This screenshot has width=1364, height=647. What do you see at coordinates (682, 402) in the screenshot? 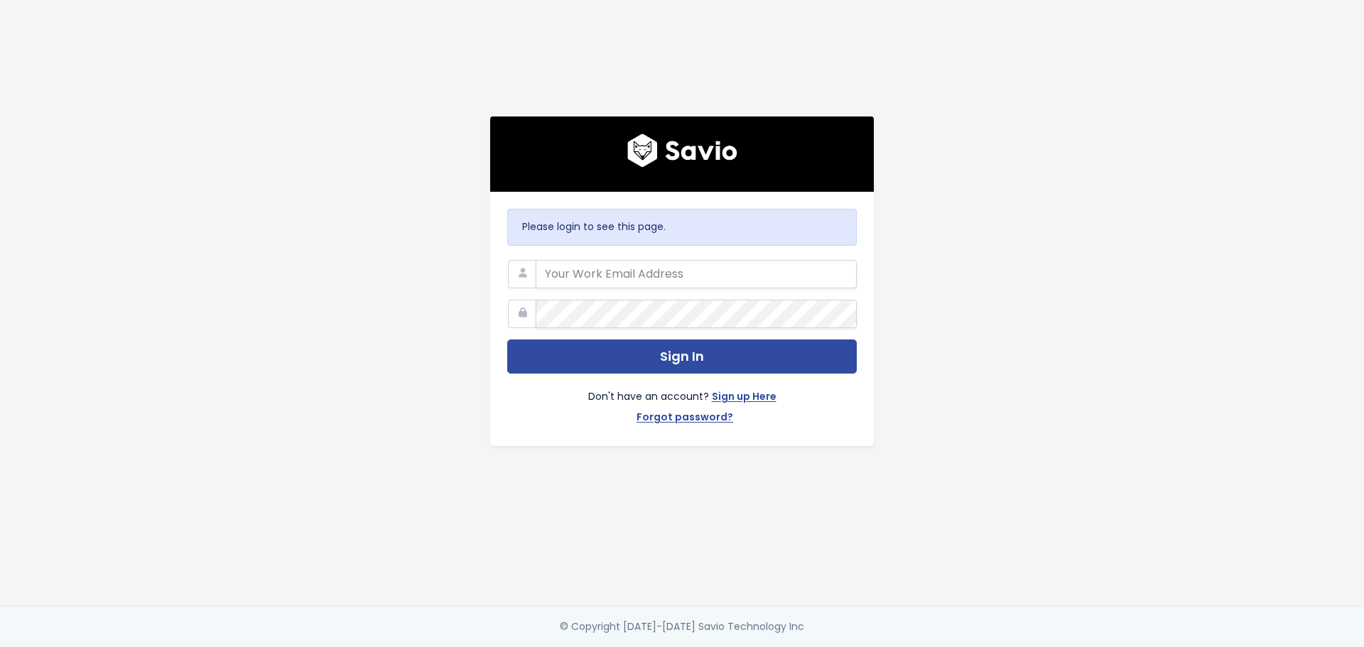
I see `div: Don't have an account?` at bounding box center [682, 402].